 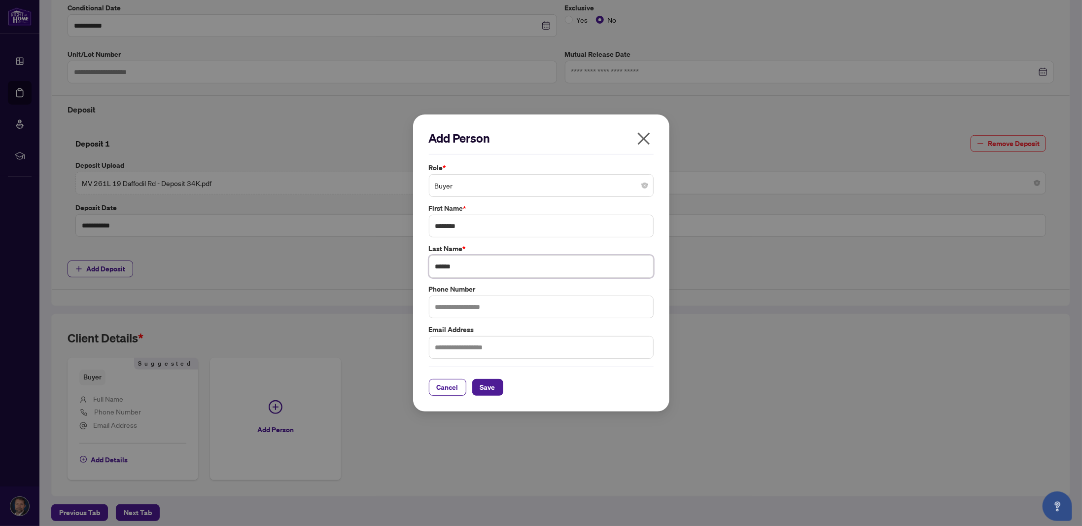 What do you see at coordinates (645, 185) in the screenshot?
I see `span: close-circle` at bounding box center [645, 185].